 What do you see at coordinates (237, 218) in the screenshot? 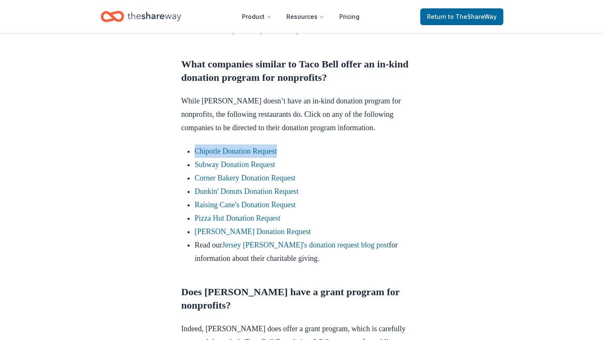
I see `a: Pizza Hut Donation Request` at bounding box center [237, 218].